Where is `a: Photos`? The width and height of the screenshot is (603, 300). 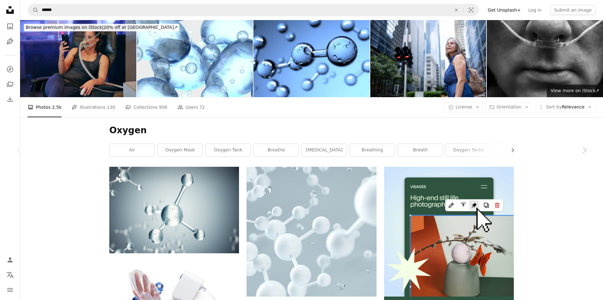
a: Photos is located at coordinates (10, 26).